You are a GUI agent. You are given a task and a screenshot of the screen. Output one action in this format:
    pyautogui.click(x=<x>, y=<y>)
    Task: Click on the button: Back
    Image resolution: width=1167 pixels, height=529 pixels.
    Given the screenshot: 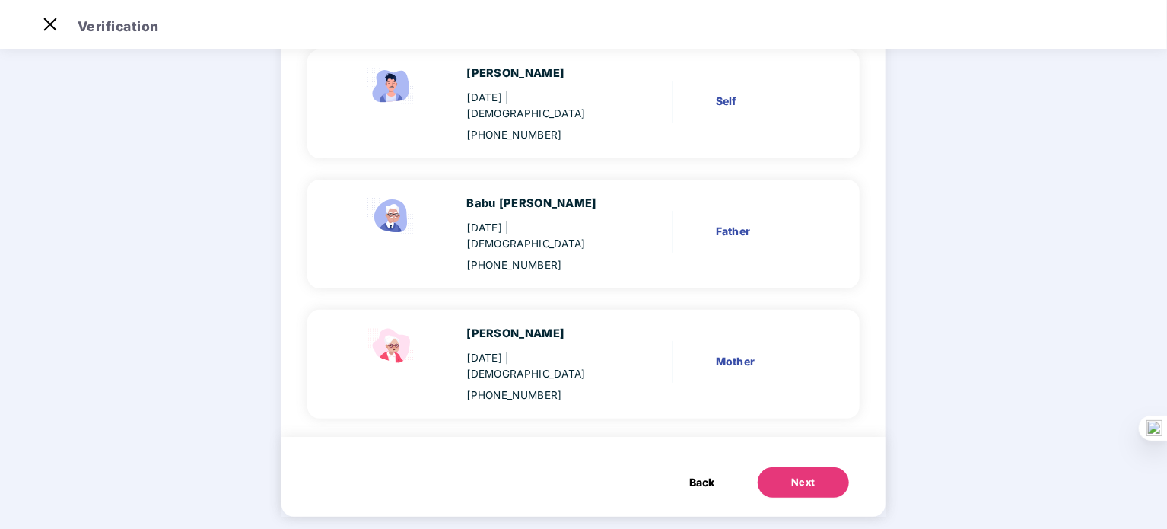 What is the action you would take?
    pyautogui.click(x=701, y=482)
    